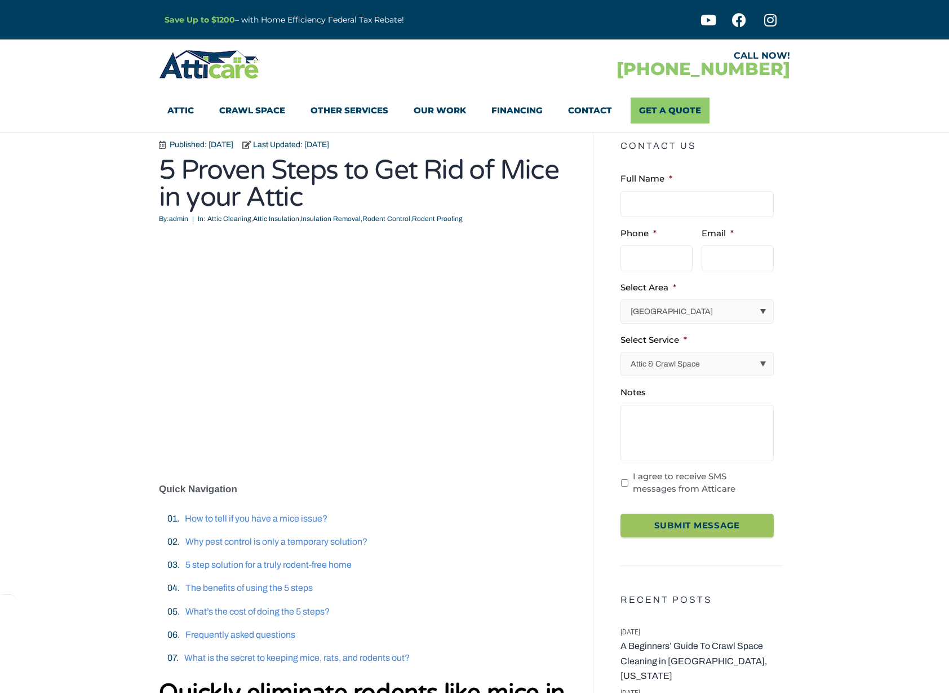 The image size is (949, 693). What do you see at coordinates (268, 564) in the screenshot?
I see `a: 5 step solution for a truly rodent-free home` at bounding box center [268, 564].